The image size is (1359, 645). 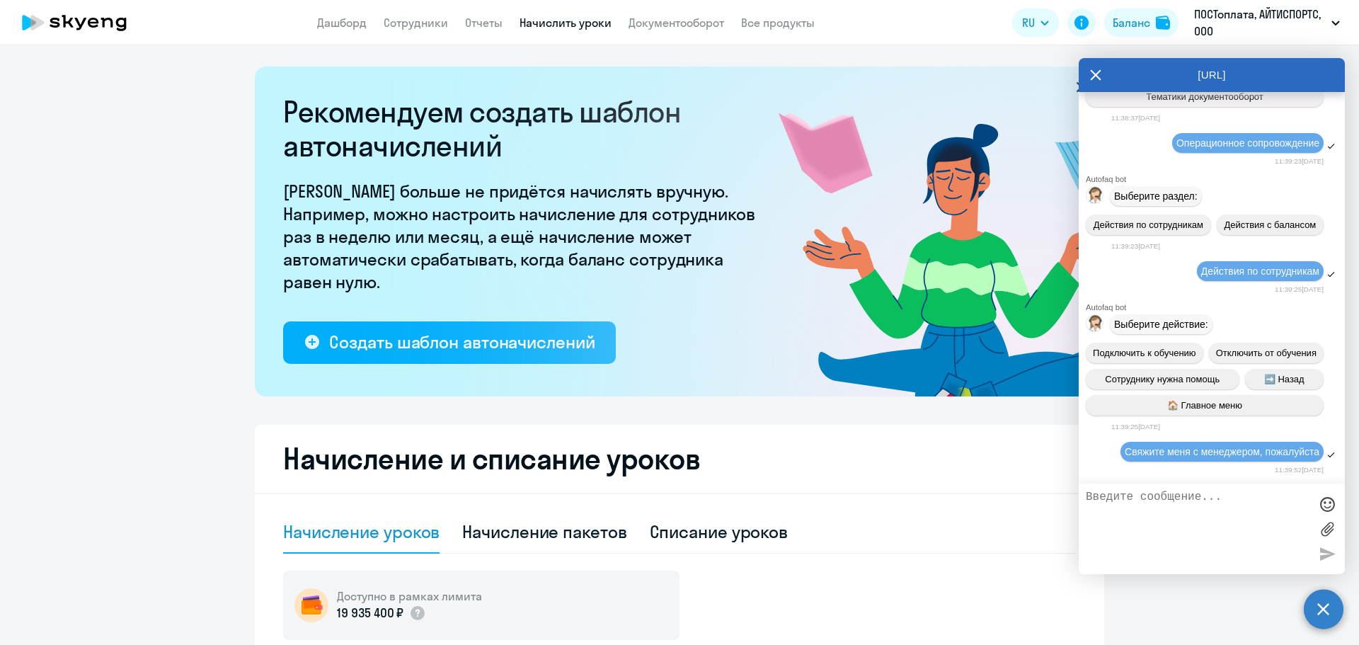 I want to click on a: Документооборот, so click(x=676, y=23).